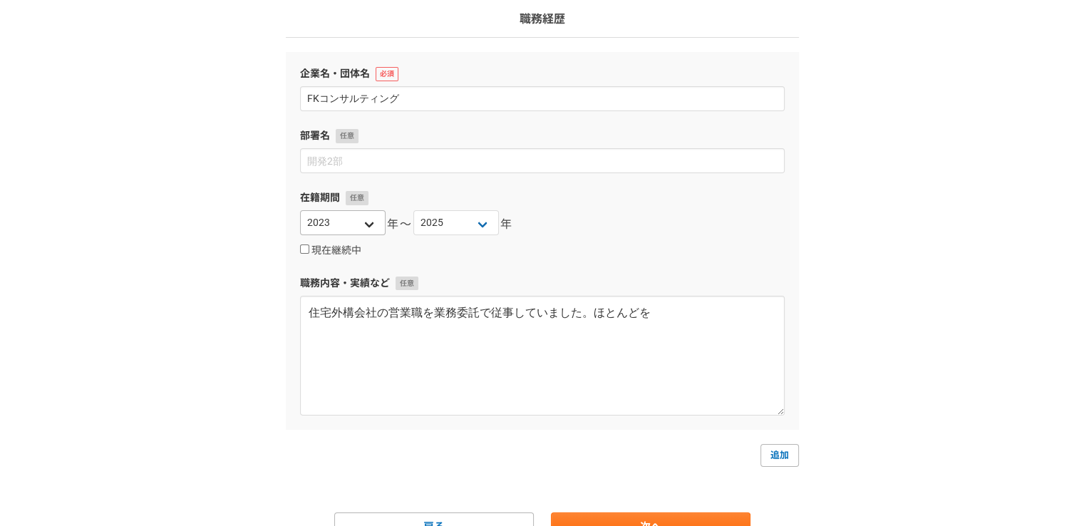 The width and height of the screenshot is (1084, 526). Describe the element at coordinates (542, 19) in the screenshot. I see `p: 職務経歴` at that location.